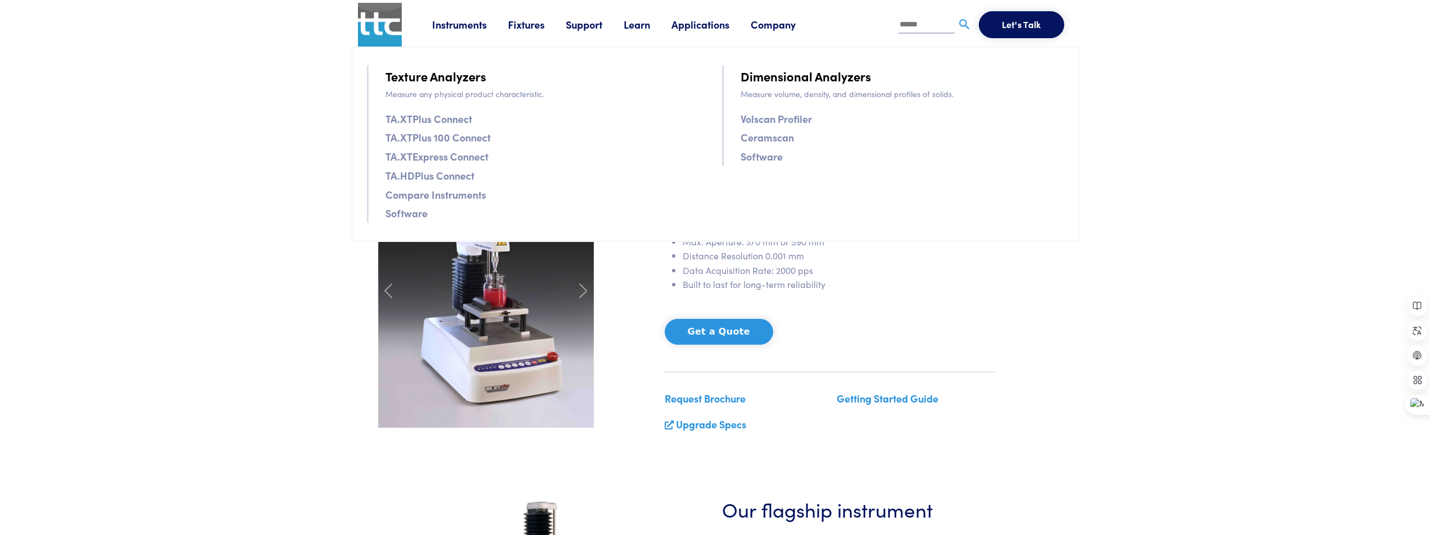  What do you see at coordinates (839, 271) in the screenshot?
I see `li: Data Acquisition Rate: 2000 pps` at bounding box center [839, 271].